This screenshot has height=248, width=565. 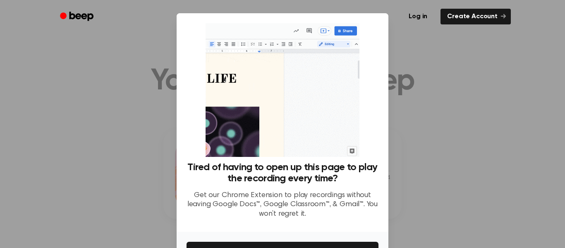 I want to click on a: Beep, so click(x=77, y=17).